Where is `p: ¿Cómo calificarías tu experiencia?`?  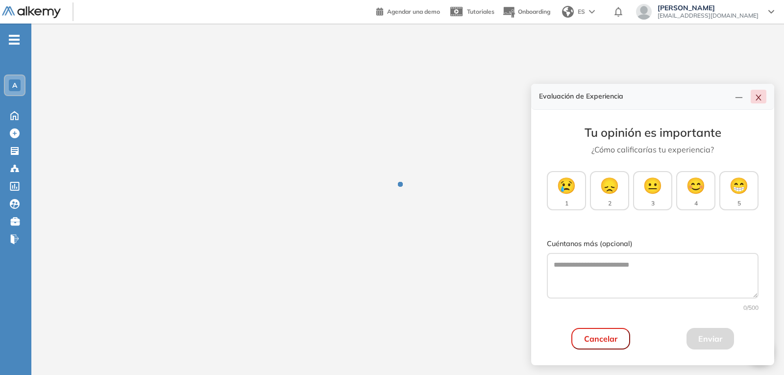
p: ¿Cómo calificarías tu experiencia? is located at coordinates (653, 149).